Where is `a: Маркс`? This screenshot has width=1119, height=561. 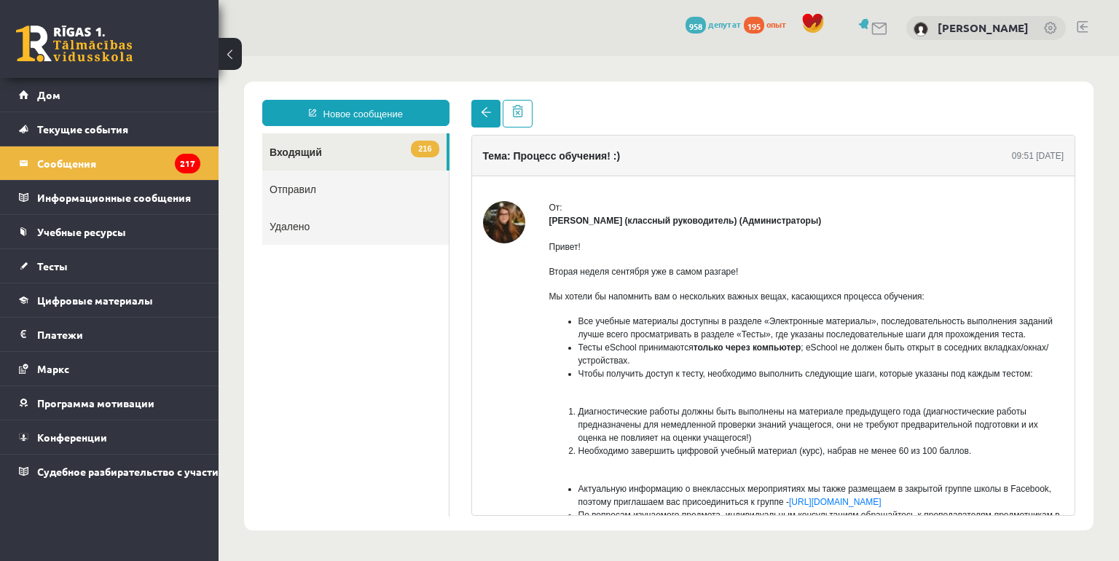 a: Маркс is located at coordinates (109, 369).